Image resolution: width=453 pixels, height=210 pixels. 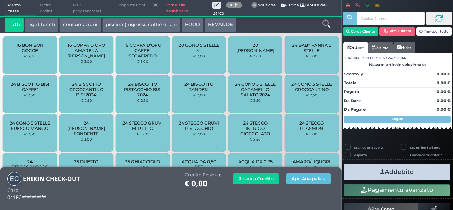 What do you see at coordinates (199, 126) in the screenshot?
I see `span: 24 STECCO GRUVI PISTACCHIO` at bounding box center [199, 126].